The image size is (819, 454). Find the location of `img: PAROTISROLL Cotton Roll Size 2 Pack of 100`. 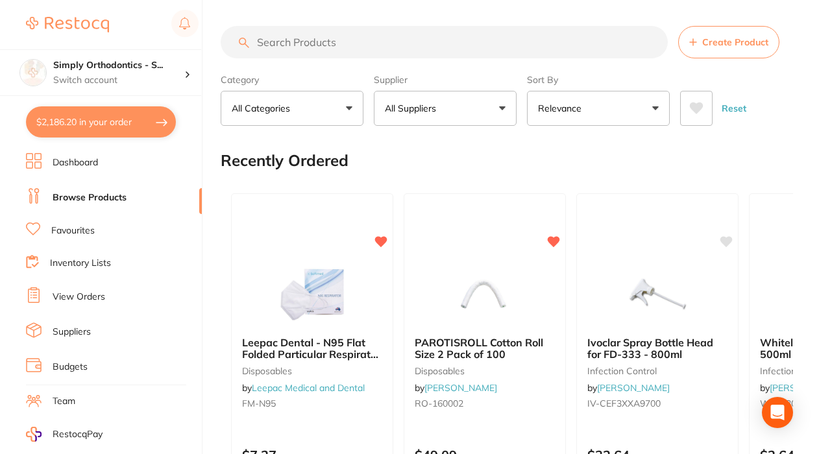

img: PAROTISROLL Cotton Roll Size 2 Pack of 100 is located at coordinates (485, 294).